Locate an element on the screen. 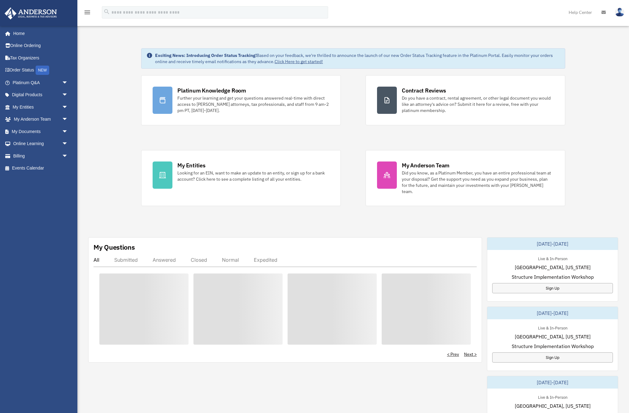 The image size is (629, 413). i: menu is located at coordinates (87, 12).